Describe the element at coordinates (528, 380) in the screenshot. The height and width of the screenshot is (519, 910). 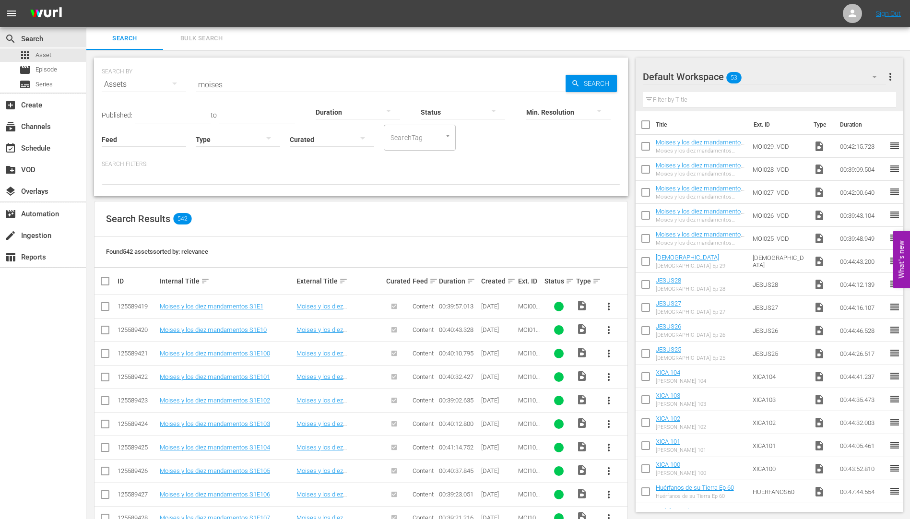
I see `span: MOI101_VOD` at that location.